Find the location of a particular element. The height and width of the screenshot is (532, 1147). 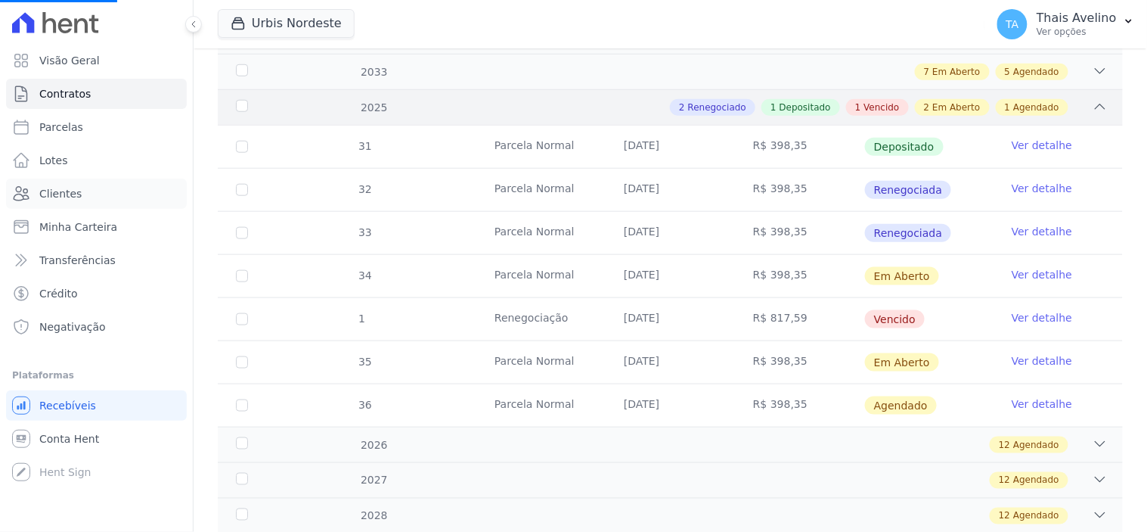

span: Clientes is located at coordinates (61, 194).